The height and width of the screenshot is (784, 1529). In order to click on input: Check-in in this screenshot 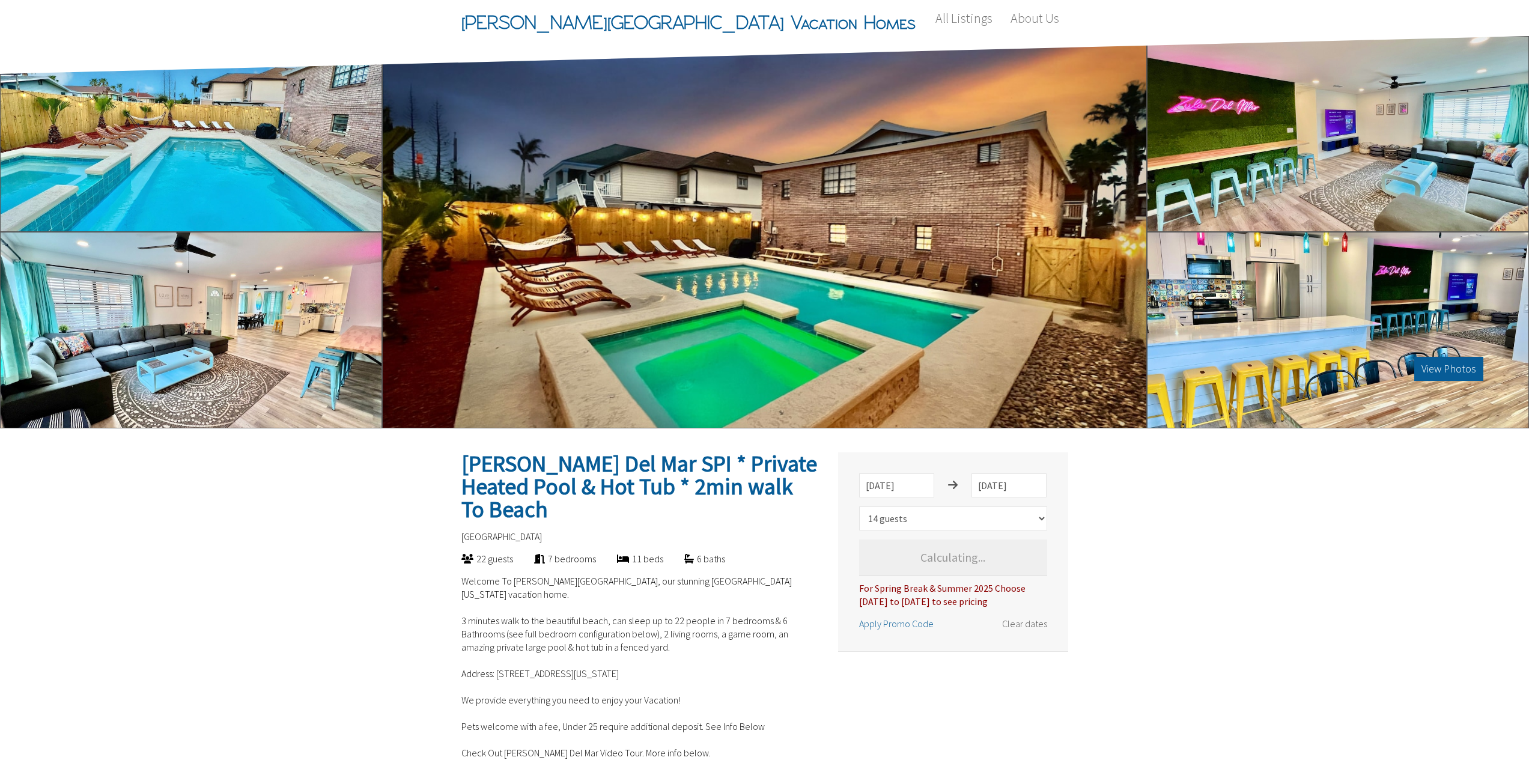, I will do `click(896, 485)`.